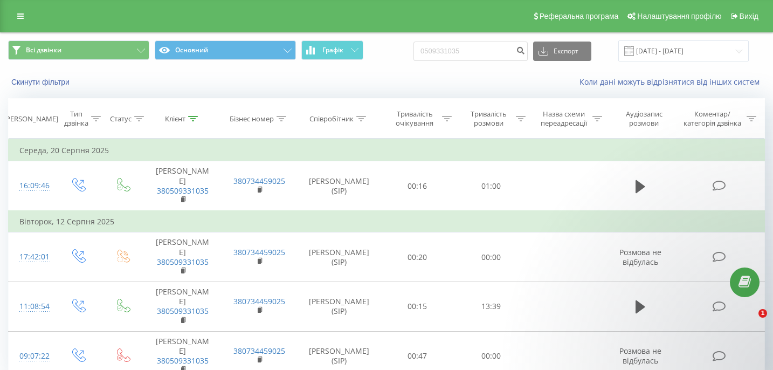 Image resolution: width=773 pixels, height=370 pixels. What do you see at coordinates (121, 119) in the screenshot?
I see `div: Статус` at bounding box center [121, 119].